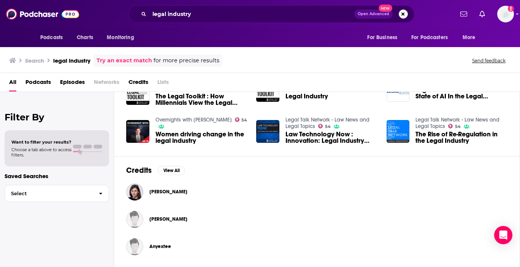  Describe the element at coordinates (138, 84) in the screenshot. I see `a: Credits` at that location.